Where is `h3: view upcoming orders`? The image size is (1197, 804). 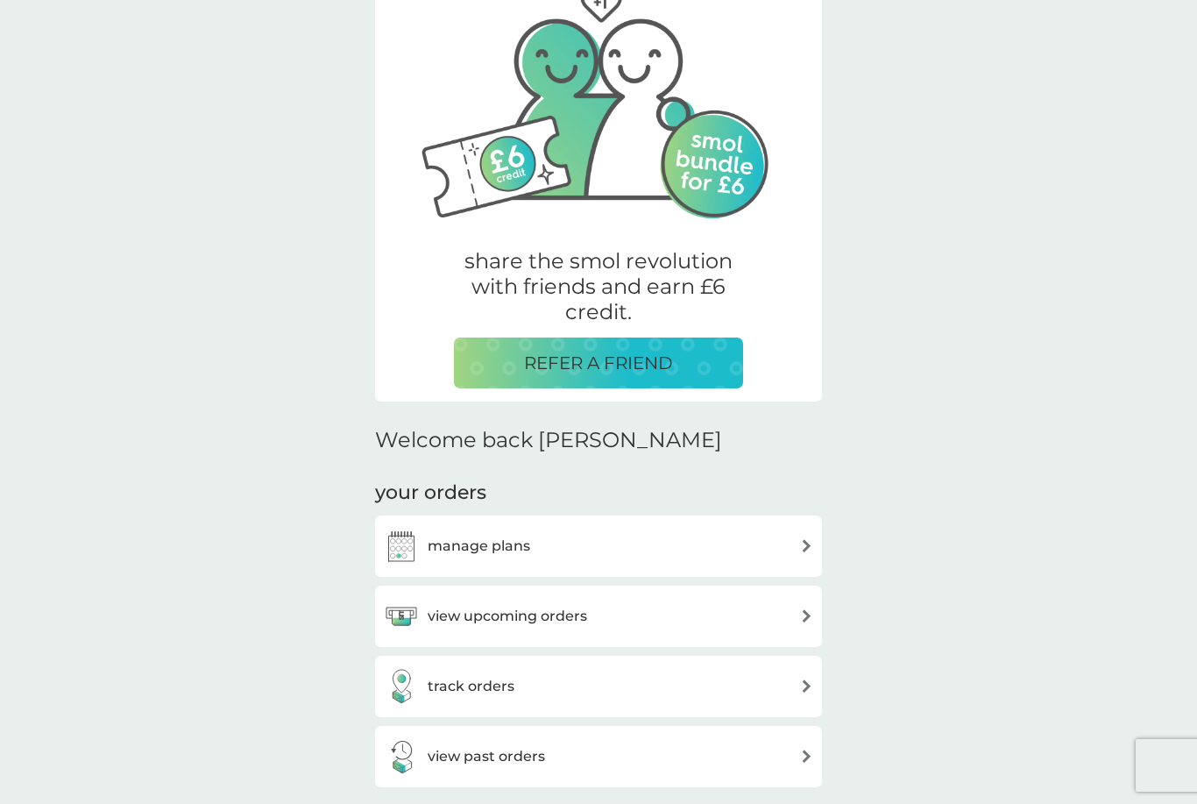
h3: view upcoming orders is located at coordinates (507, 616).